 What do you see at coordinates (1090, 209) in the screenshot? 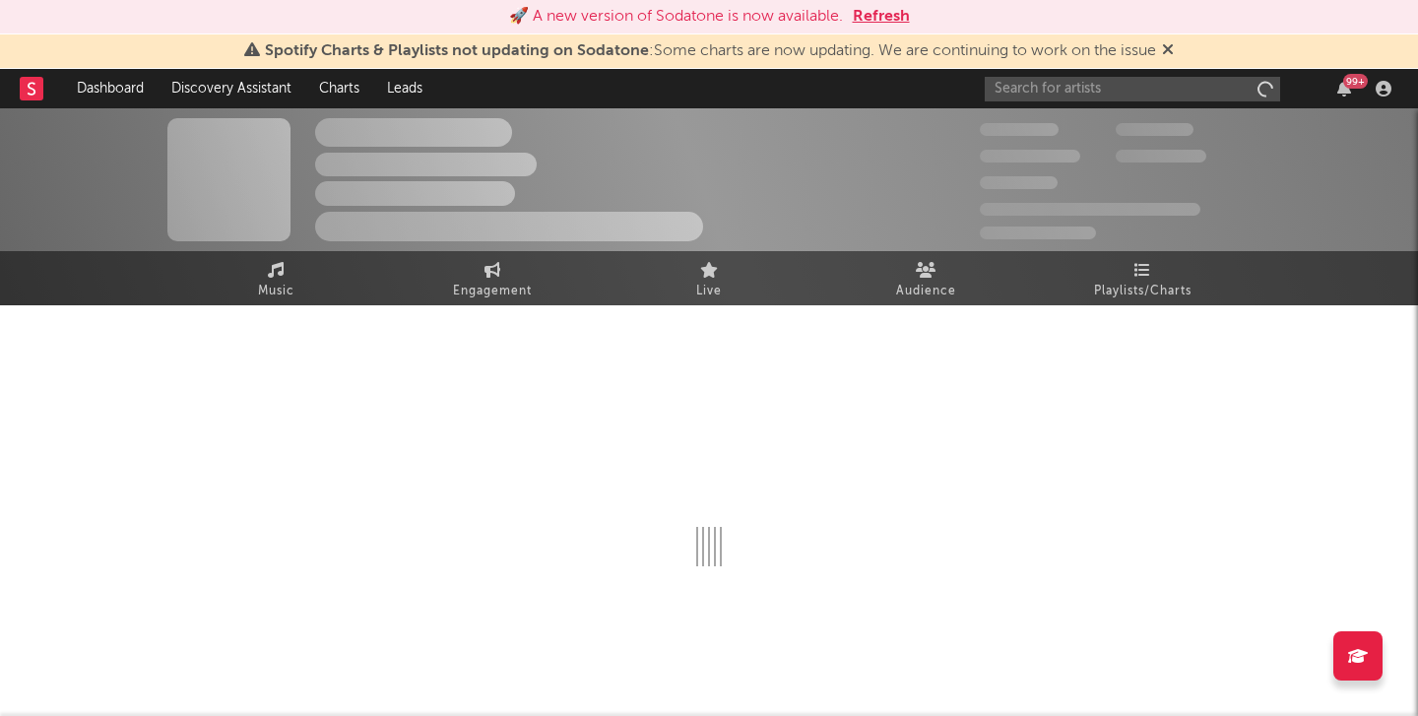
I see `span: 50,000,000 Monthly Listeners` at bounding box center [1090, 209].